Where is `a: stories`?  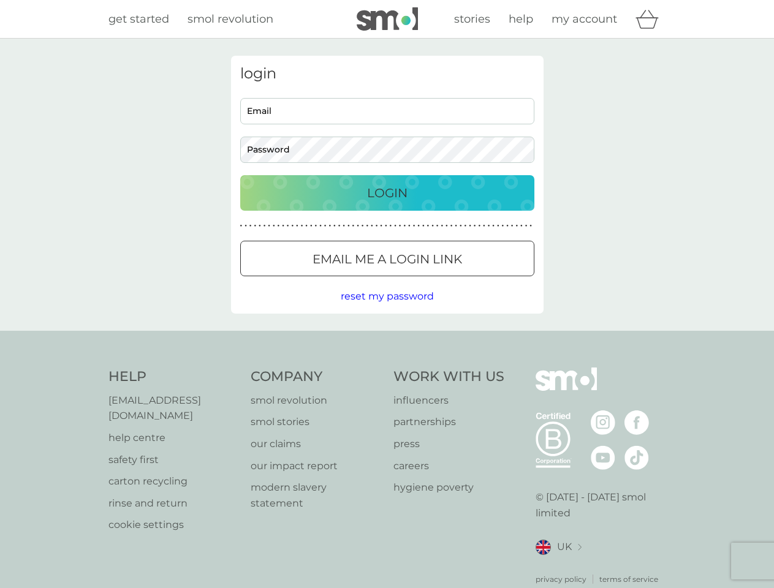 a: stories is located at coordinates (472, 19).